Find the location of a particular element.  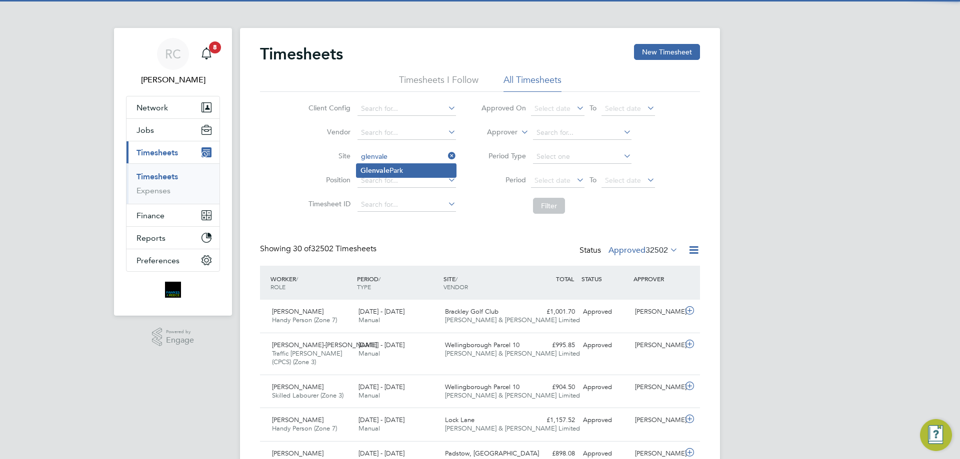

a: 8 is located at coordinates (206, 54).